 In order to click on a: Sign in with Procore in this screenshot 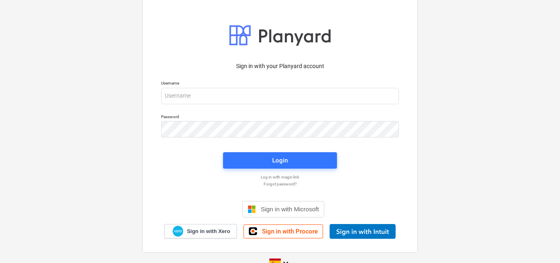, I will do `click(283, 231)`.